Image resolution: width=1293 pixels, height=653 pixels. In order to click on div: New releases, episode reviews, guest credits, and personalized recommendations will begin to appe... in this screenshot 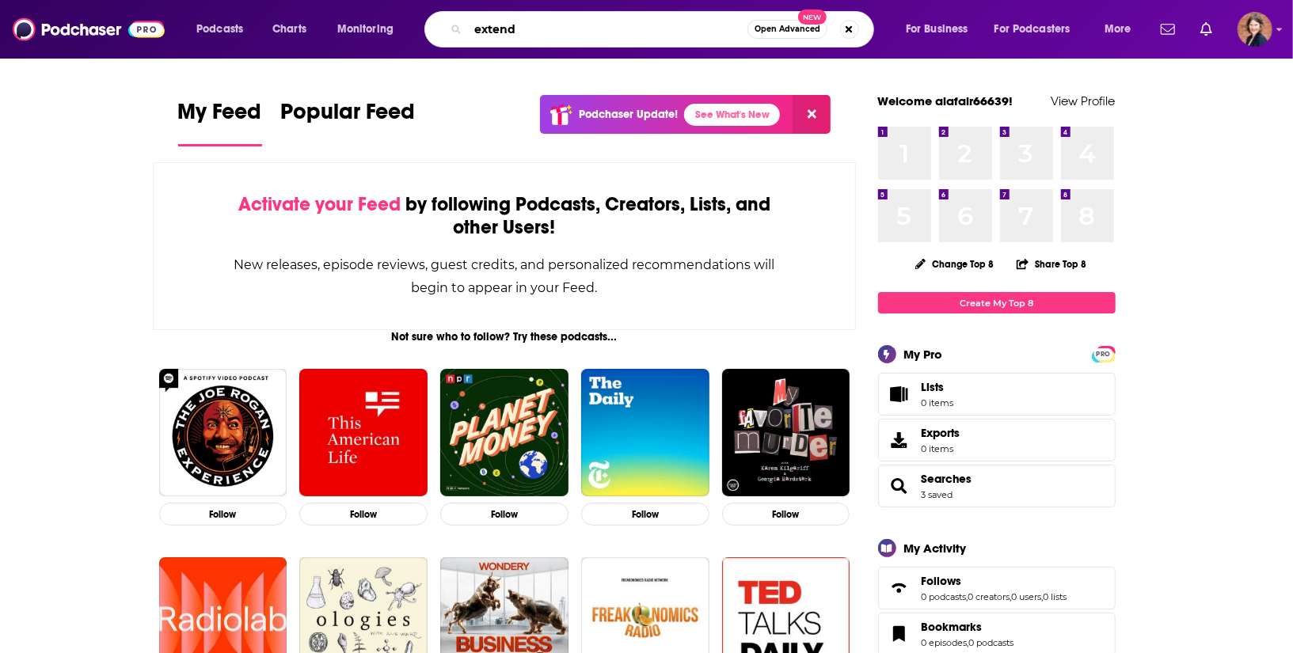, I will do `click(504, 276)`.